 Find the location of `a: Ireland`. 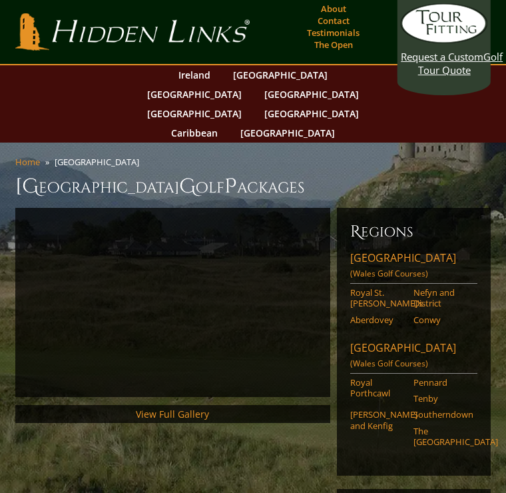

a: Ireland is located at coordinates (195, 75).